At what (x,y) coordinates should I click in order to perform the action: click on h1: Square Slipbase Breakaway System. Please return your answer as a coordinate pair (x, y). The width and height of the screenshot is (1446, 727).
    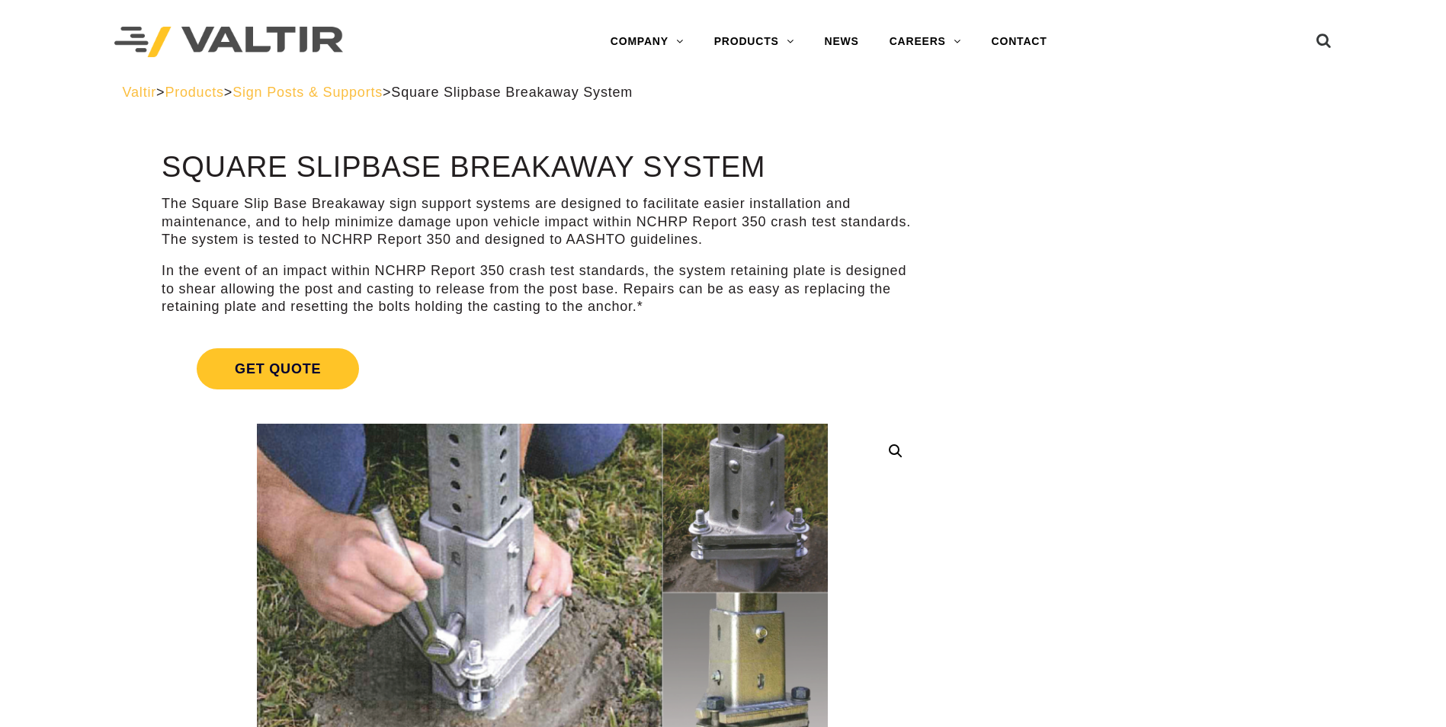
    Looking at the image, I should click on (542, 168).